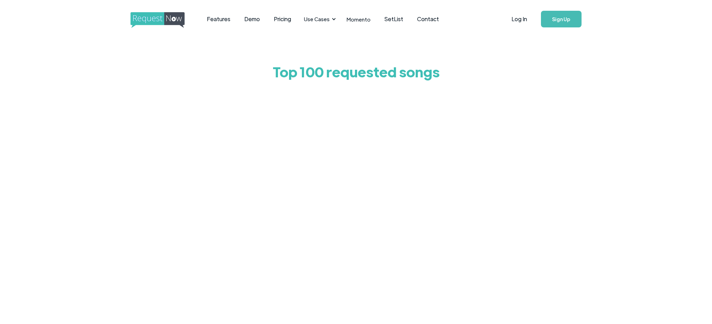 This screenshot has height=324, width=712. What do you see at coordinates (519, 19) in the screenshot?
I see `a: Log In` at bounding box center [519, 19].